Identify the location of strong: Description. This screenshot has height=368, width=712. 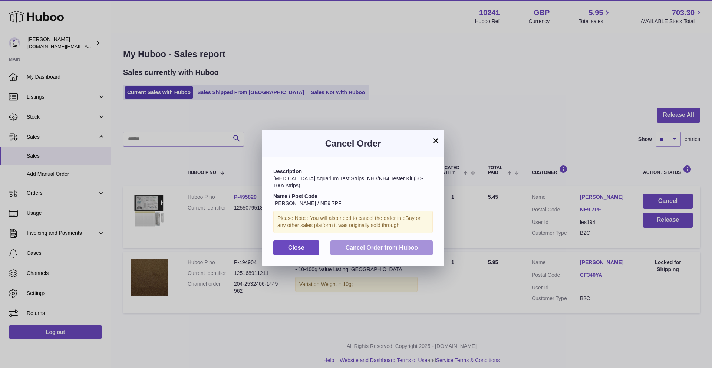
(287, 171).